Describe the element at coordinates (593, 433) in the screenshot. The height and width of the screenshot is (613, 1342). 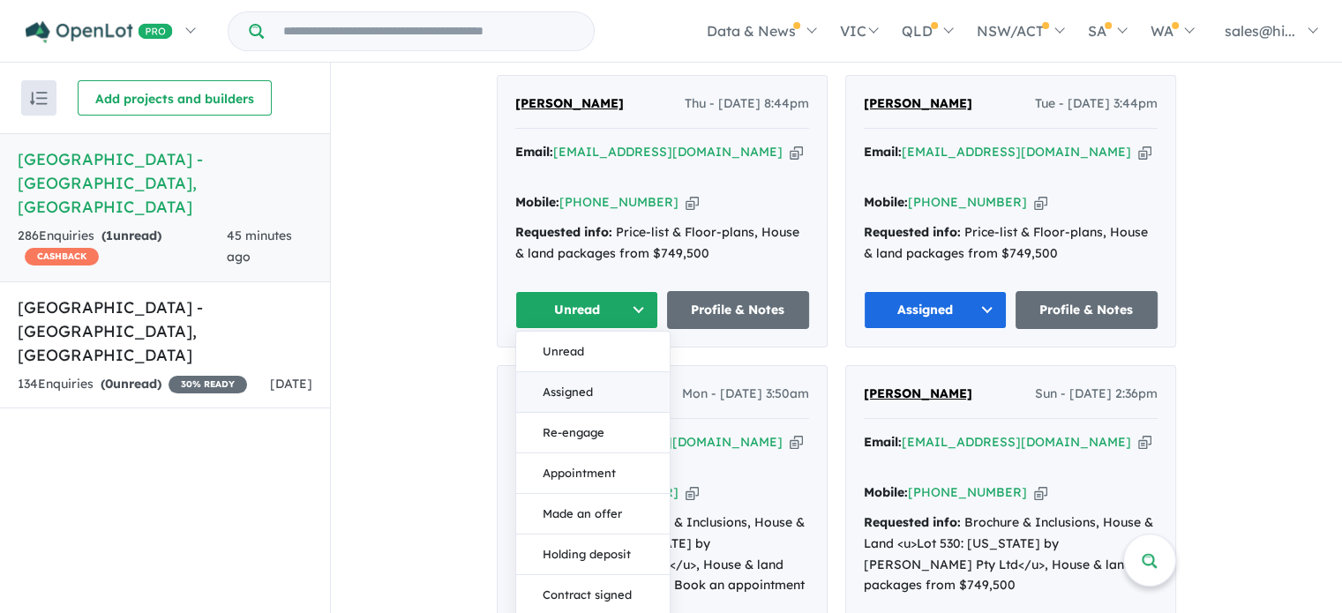
I see `button: Re-engage` at that location.